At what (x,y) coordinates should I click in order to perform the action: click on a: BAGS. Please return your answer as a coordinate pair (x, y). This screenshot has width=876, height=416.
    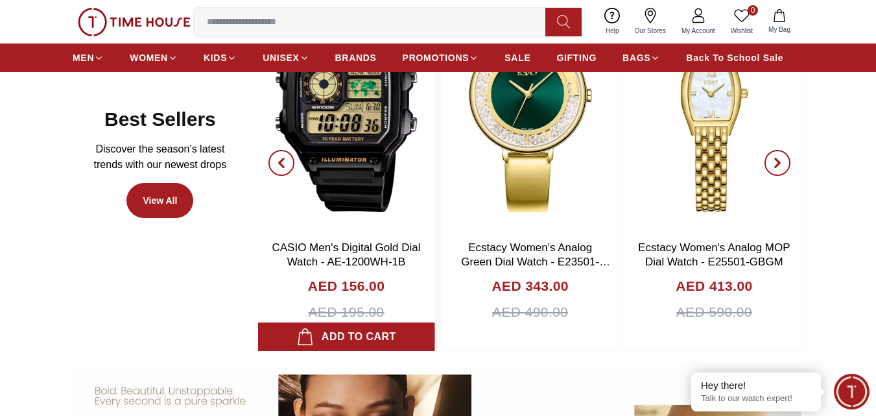
    Looking at the image, I should click on (641, 58).